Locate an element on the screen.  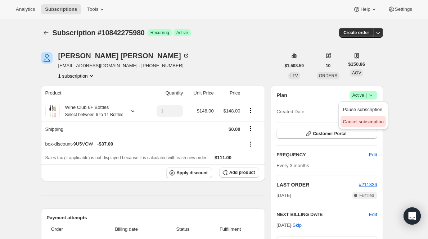
button: $1,508.59 is located at coordinates (294, 66).